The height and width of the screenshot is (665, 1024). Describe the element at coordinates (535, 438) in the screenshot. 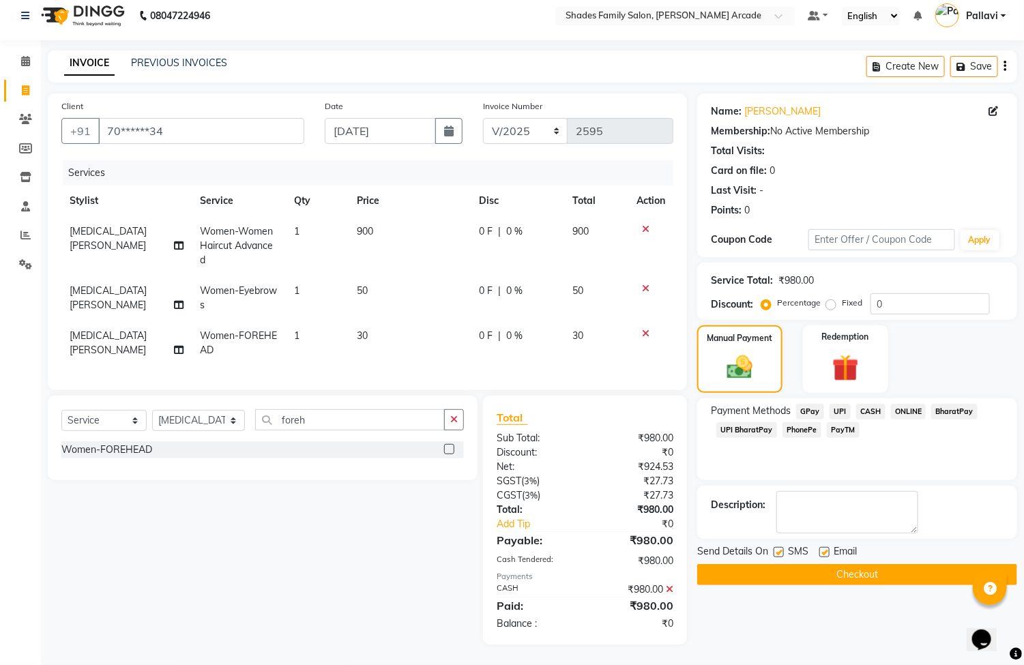

I see `div: Sub Total:` at that location.